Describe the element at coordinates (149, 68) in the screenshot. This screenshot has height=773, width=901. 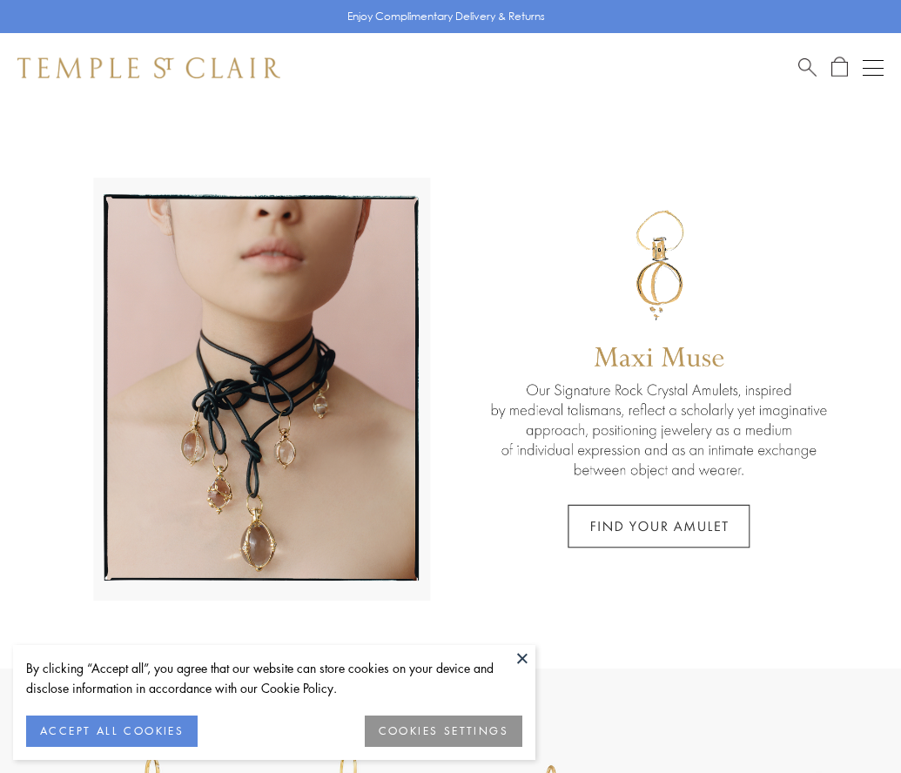
I see `img: Temple St. Clair` at that location.